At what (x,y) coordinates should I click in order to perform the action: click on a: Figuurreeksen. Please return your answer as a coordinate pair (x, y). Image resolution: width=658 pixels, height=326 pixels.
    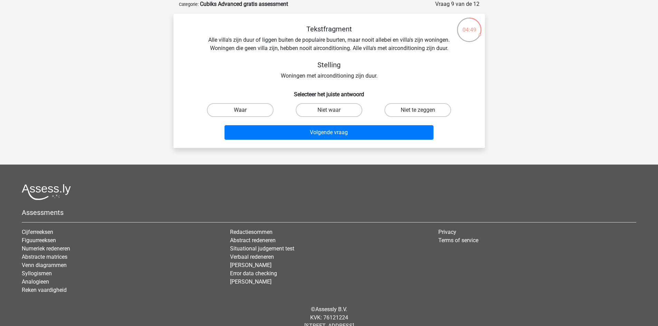
    Looking at the image, I should click on (39, 240).